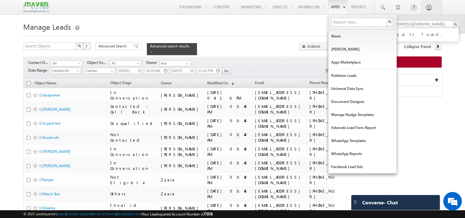  I want to click on a: All, so click(67, 63).